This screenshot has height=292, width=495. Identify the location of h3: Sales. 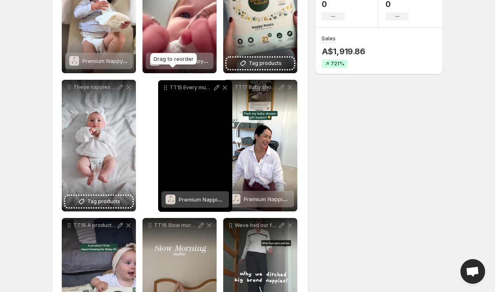
(328, 38).